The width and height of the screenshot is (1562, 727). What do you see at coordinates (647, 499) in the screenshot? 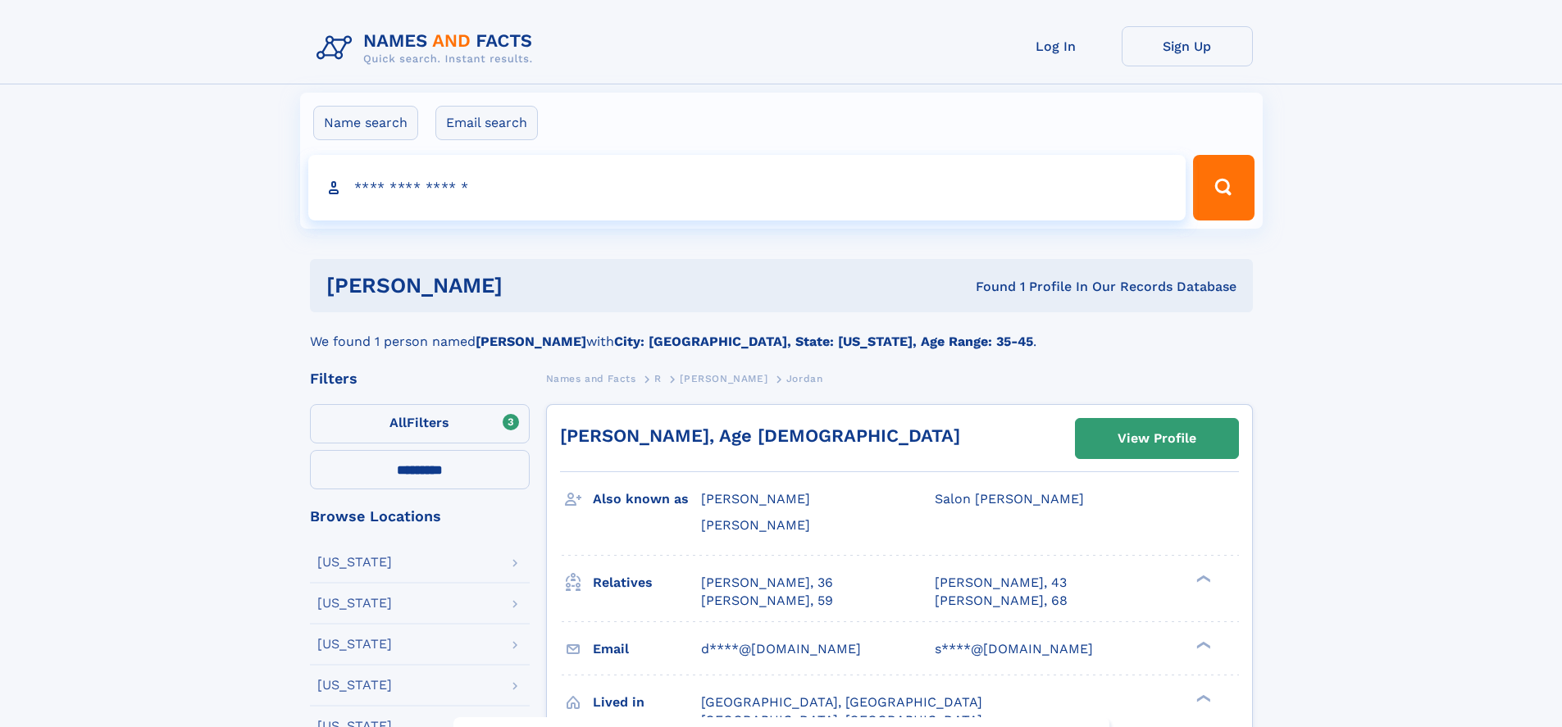
I see `h3: Also known as` at bounding box center [647, 499].